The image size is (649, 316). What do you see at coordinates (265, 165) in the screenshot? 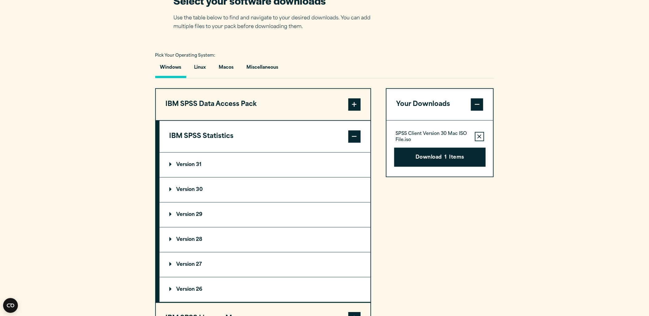
I see `summary: Version 31` at bounding box center [265, 165].